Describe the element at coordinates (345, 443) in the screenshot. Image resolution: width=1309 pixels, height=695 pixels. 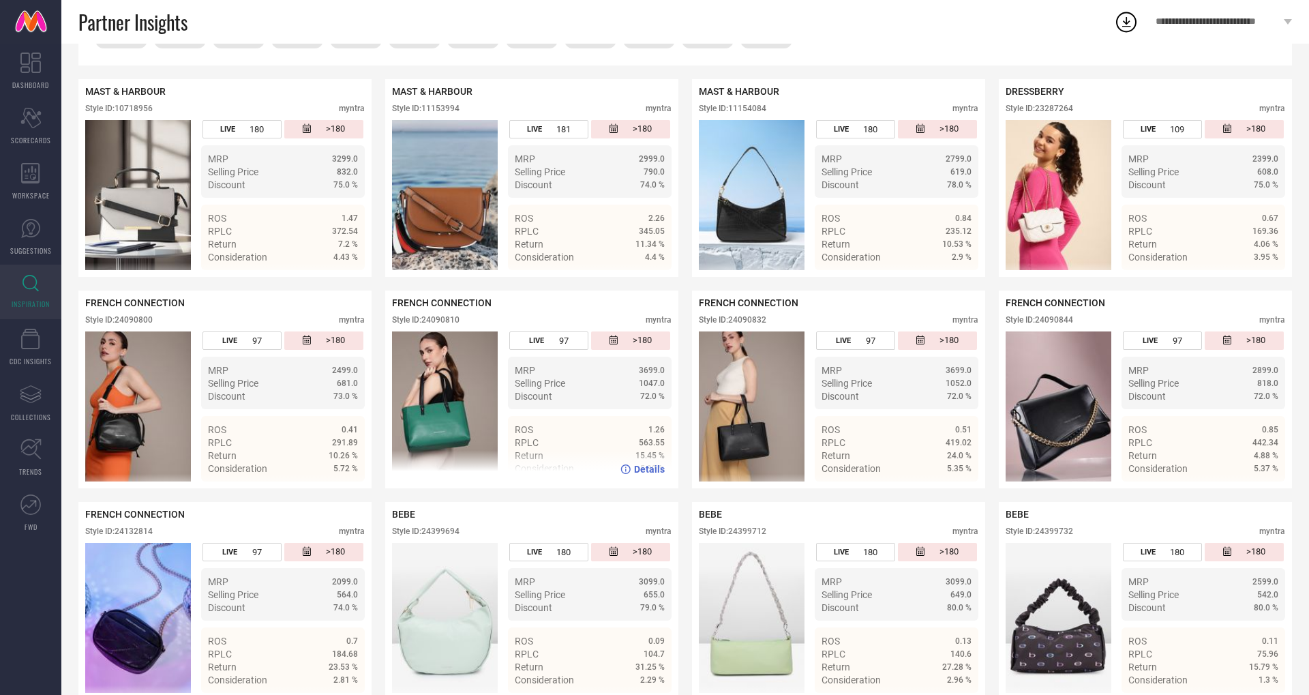
I see `span: 291.89` at that location.